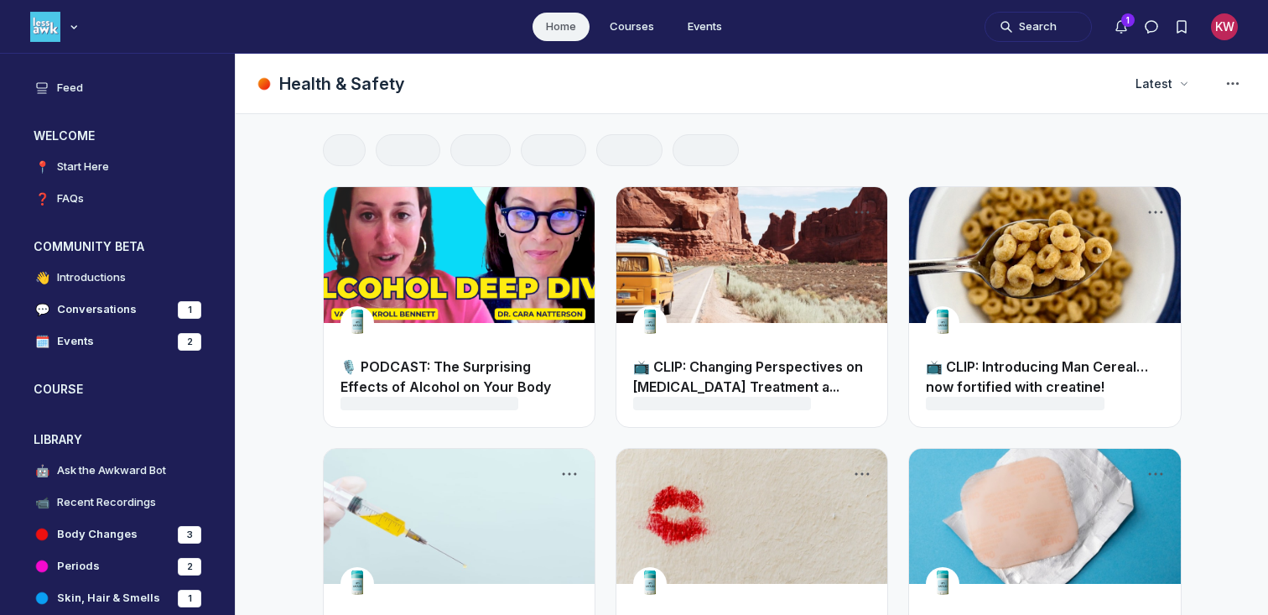 The height and width of the screenshot is (615, 1268). What do you see at coordinates (117, 246) in the screenshot?
I see `button: COMMUNITY BETACollapse space` at bounding box center [117, 246].